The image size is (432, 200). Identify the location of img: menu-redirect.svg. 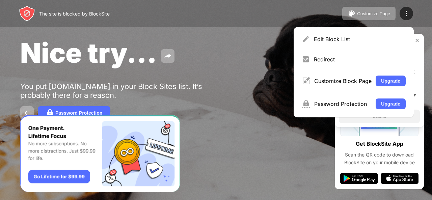
(306, 59).